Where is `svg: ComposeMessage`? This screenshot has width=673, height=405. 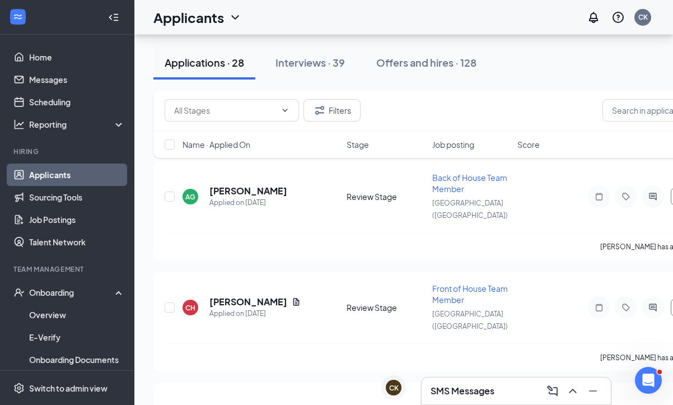
svg: ComposeMessage is located at coordinates (553, 391).